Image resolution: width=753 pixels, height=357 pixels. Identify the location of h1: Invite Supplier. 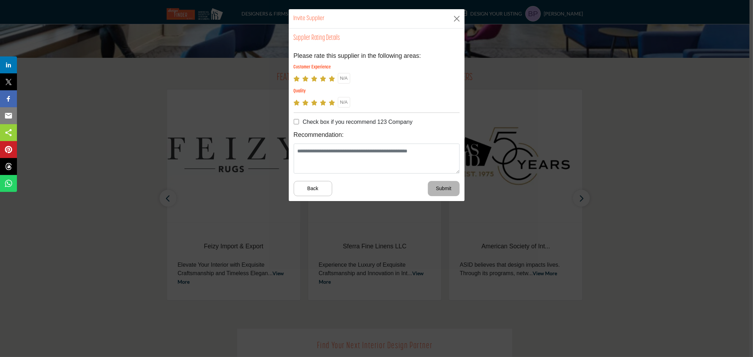
(309, 19).